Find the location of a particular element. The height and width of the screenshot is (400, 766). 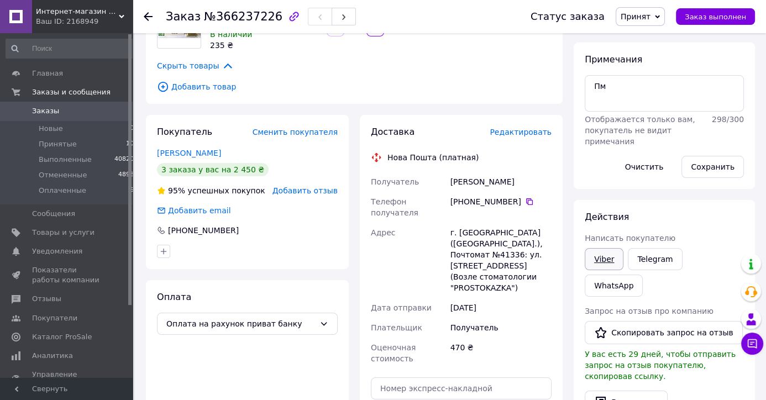

span: Добавить товар is located at coordinates (354, 87).